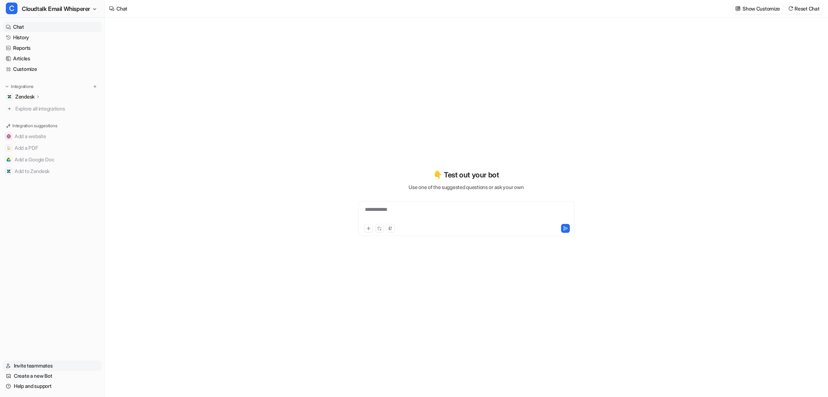 Image resolution: width=828 pixels, height=397 pixels. What do you see at coordinates (7, 87) in the screenshot?
I see `img: expand menu` at bounding box center [7, 87].